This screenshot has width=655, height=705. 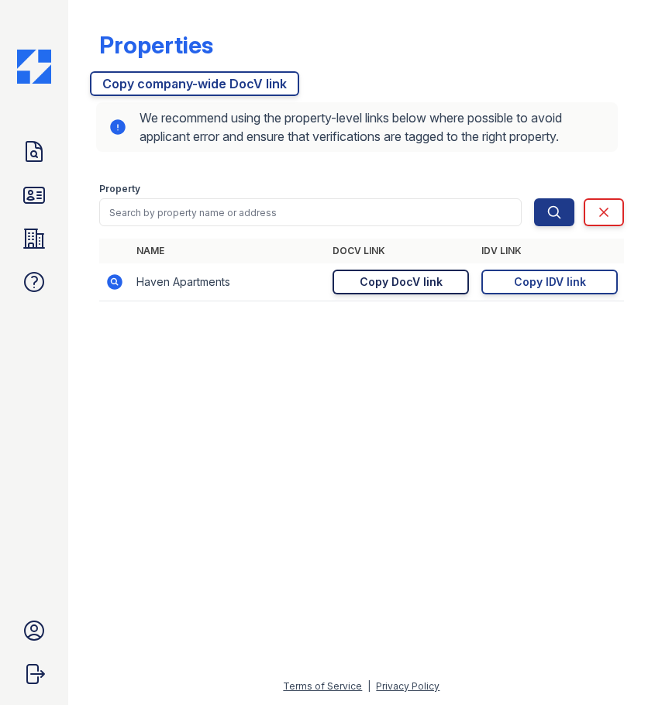 I want to click on img: CE_Icon_Blue-c292c112584629df590d857e76928e9f676e5b41ef8f769ba2f05ee15b207248.png, so click(x=34, y=67).